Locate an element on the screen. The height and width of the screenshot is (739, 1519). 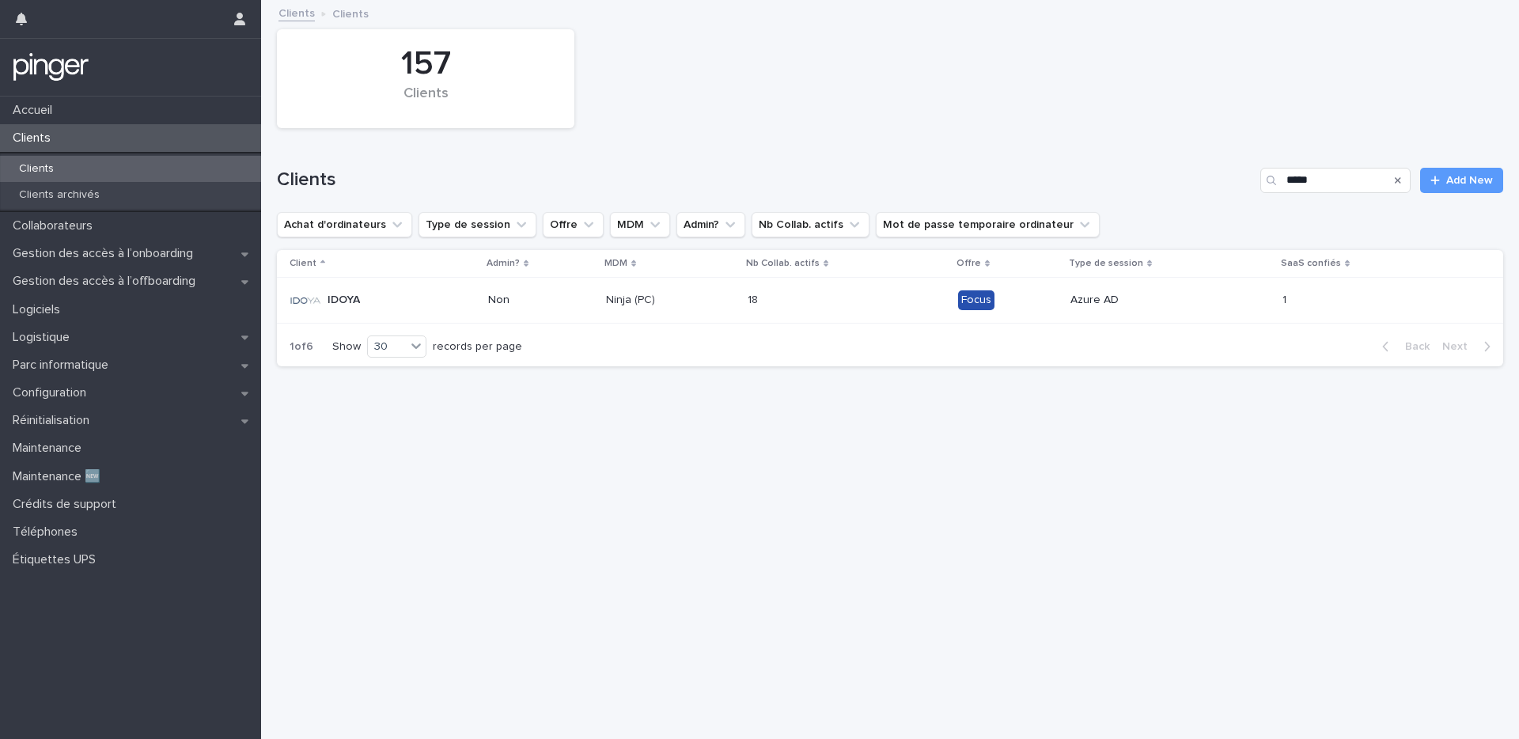
p: Logistique is located at coordinates (44, 337).